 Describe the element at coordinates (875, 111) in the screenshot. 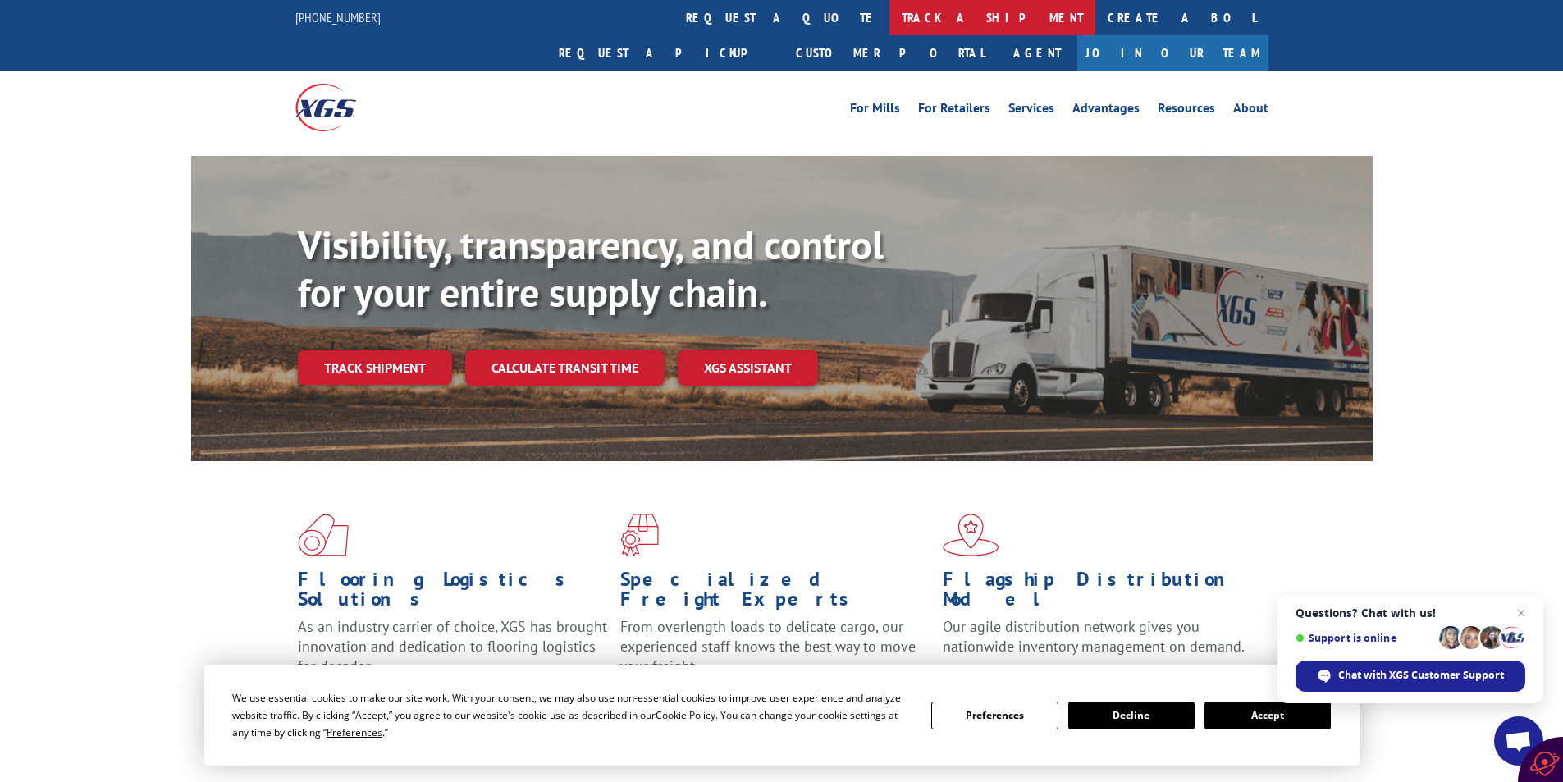

I see `a: For Mills` at that location.